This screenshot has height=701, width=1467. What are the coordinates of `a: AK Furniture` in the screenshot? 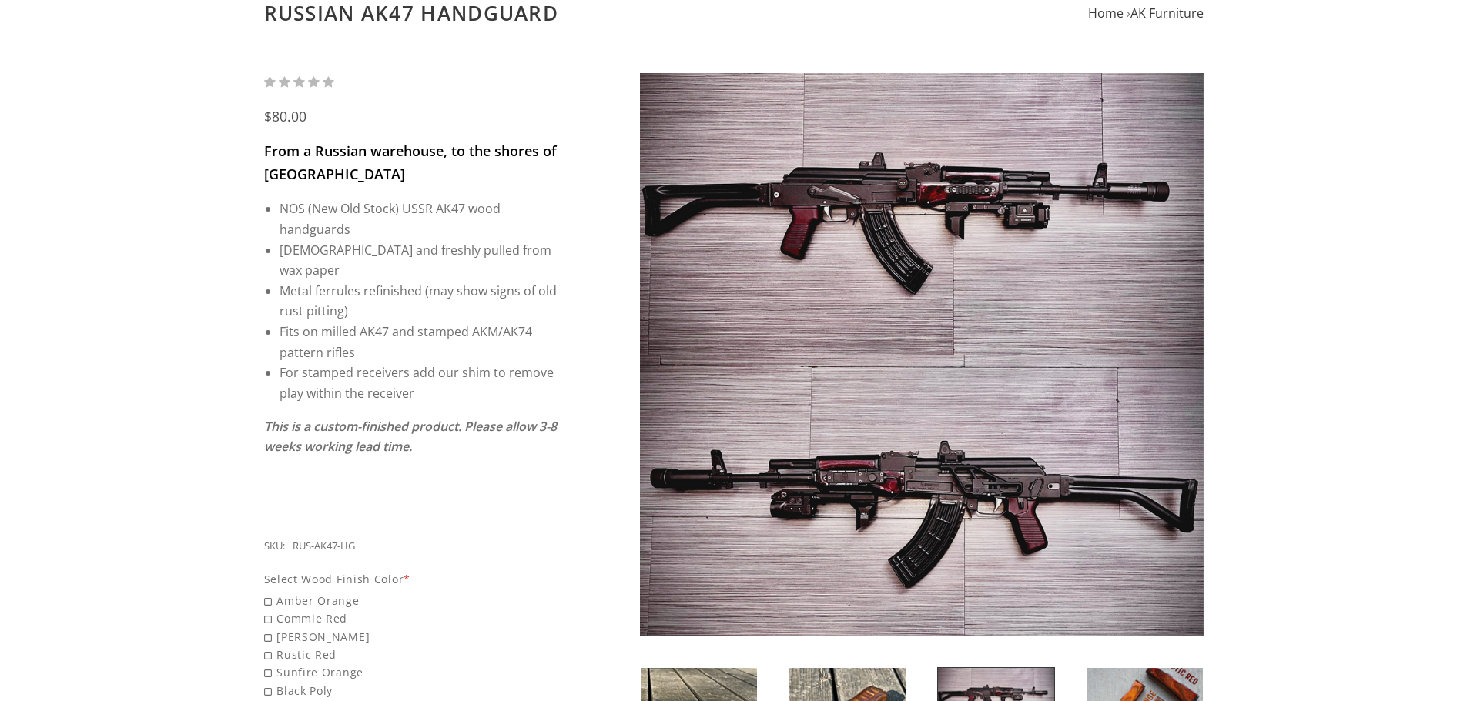 It's located at (1166, 13).